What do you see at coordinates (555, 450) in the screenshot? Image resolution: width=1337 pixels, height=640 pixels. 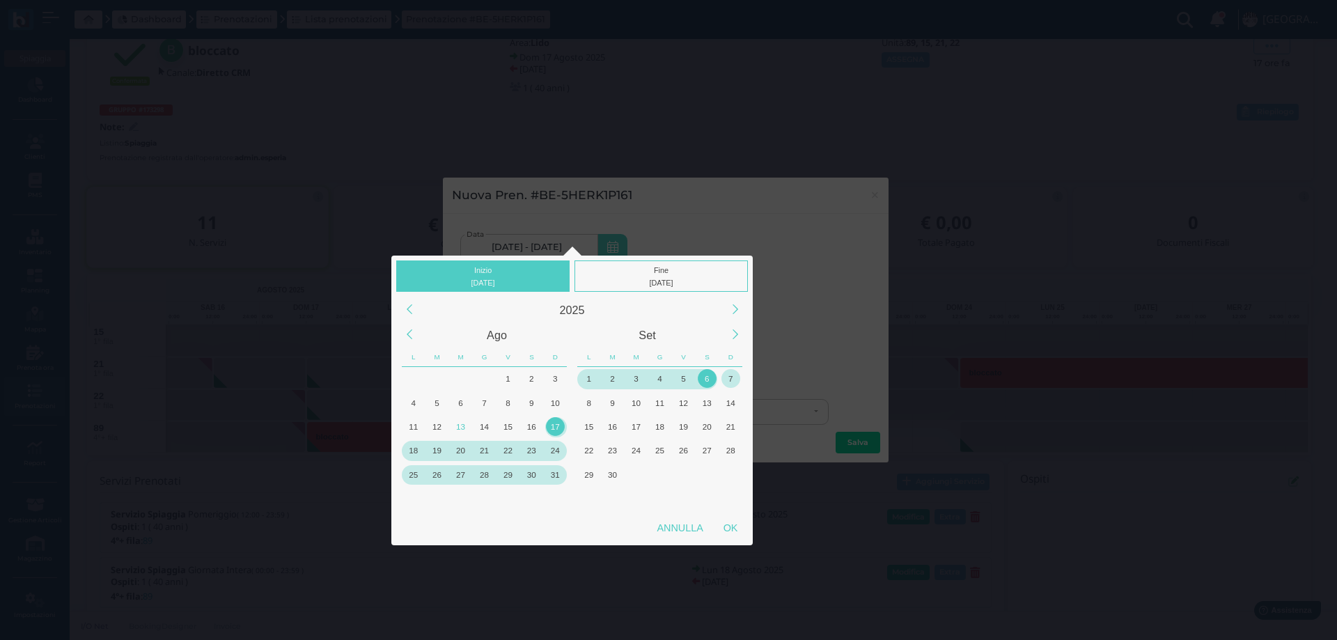 I see `div: Domenica, Agosto 24` at bounding box center [555, 450].